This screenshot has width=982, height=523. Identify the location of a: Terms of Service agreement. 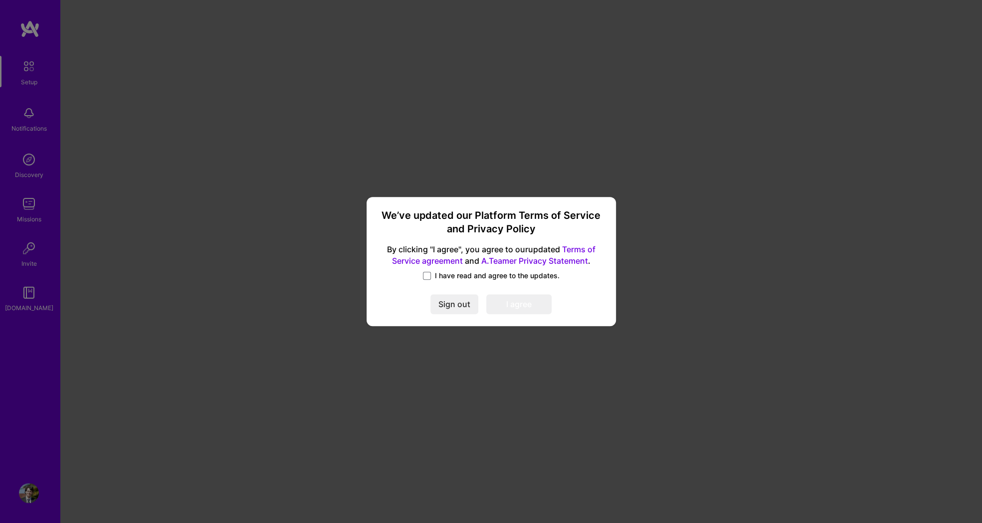
(494, 255).